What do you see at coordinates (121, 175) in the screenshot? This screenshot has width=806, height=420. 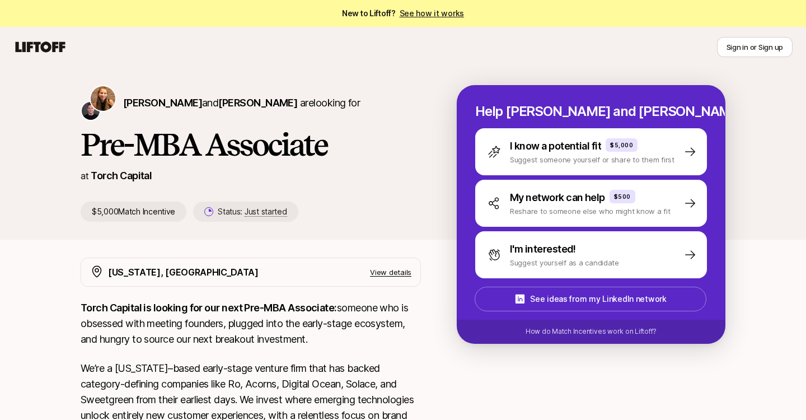 I see `a: Torch Capital` at bounding box center [121, 175].